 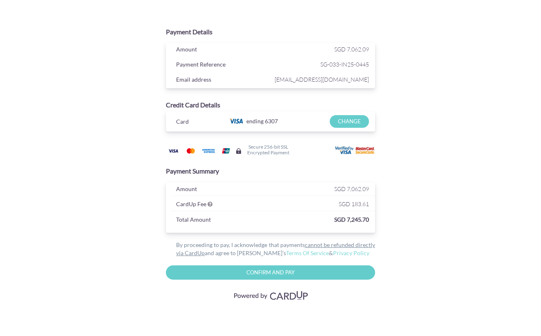 What do you see at coordinates (221, 65) in the screenshot?
I see `div: Payment Reference` at bounding box center [221, 65].